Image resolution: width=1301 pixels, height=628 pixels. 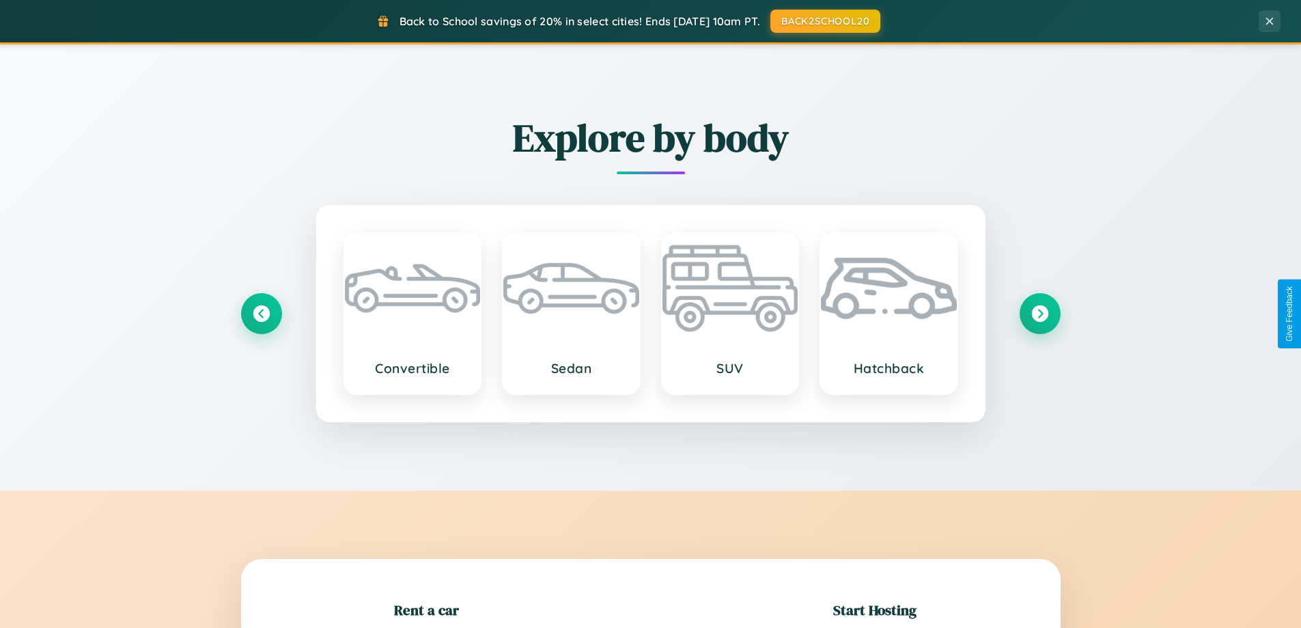 What do you see at coordinates (413, 368) in the screenshot?
I see `h3: Convertible` at bounding box center [413, 368].